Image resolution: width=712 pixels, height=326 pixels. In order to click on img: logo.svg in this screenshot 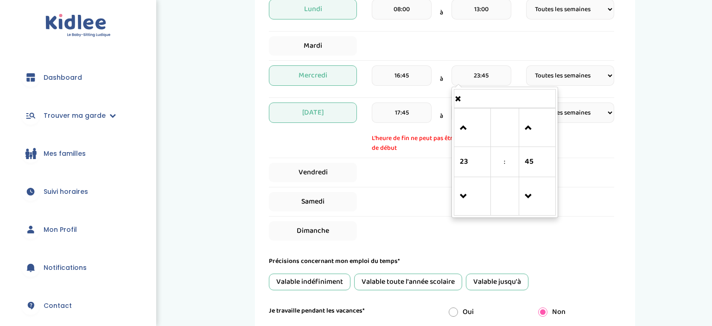, I will do `click(78, 25)`.